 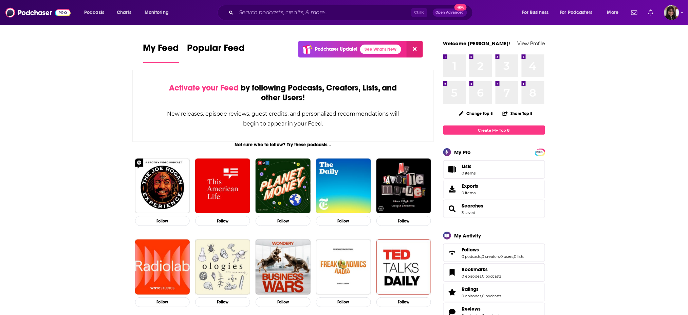 What do you see at coordinates (223, 267) in the screenshot?
I see `img: Ologies with Alie Ward` at bounding box center [223, 267].